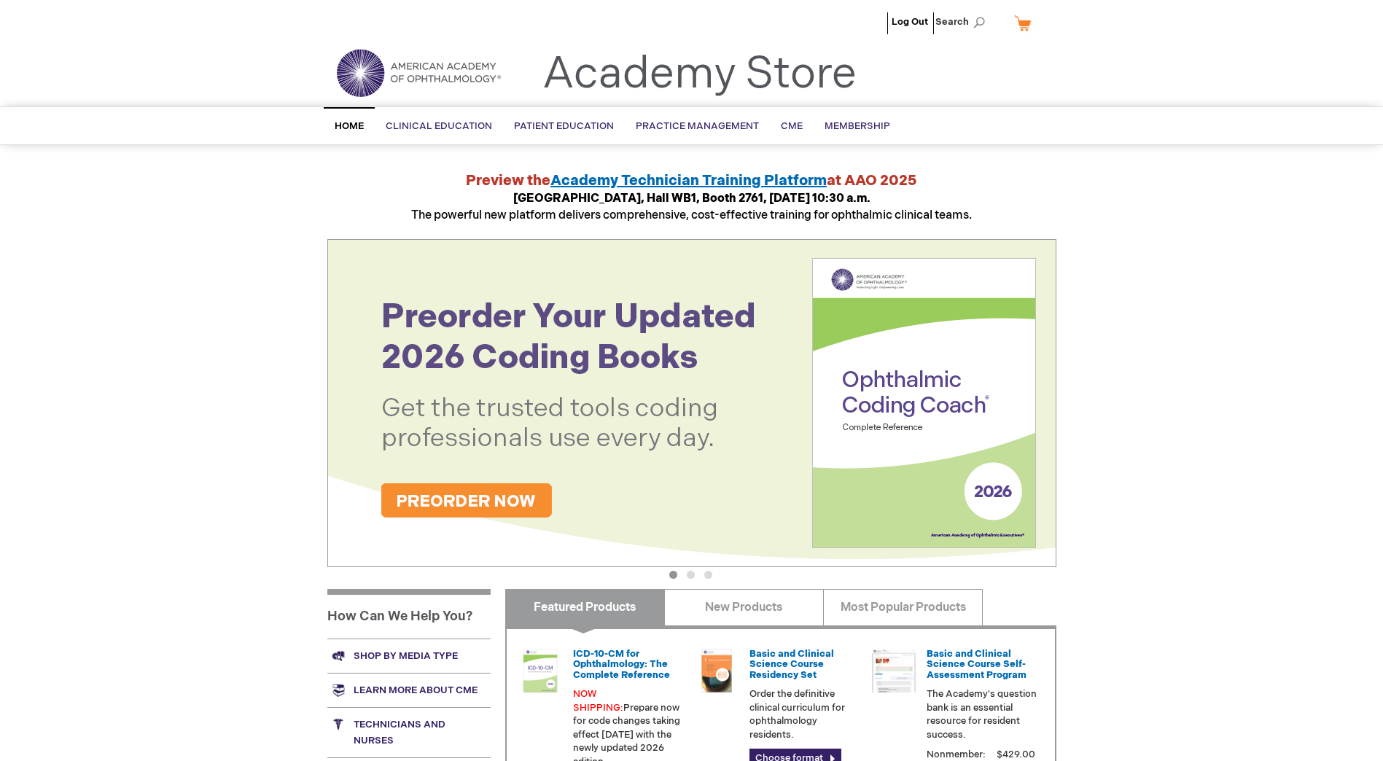 Image resolution: width=1383 pixels, height=761 pixels. What do you see at coordinates (792, 664) in the screenshot?
I see `a: Basic and Clinical Science Course Residency Set` at bounding box center [792, 664].